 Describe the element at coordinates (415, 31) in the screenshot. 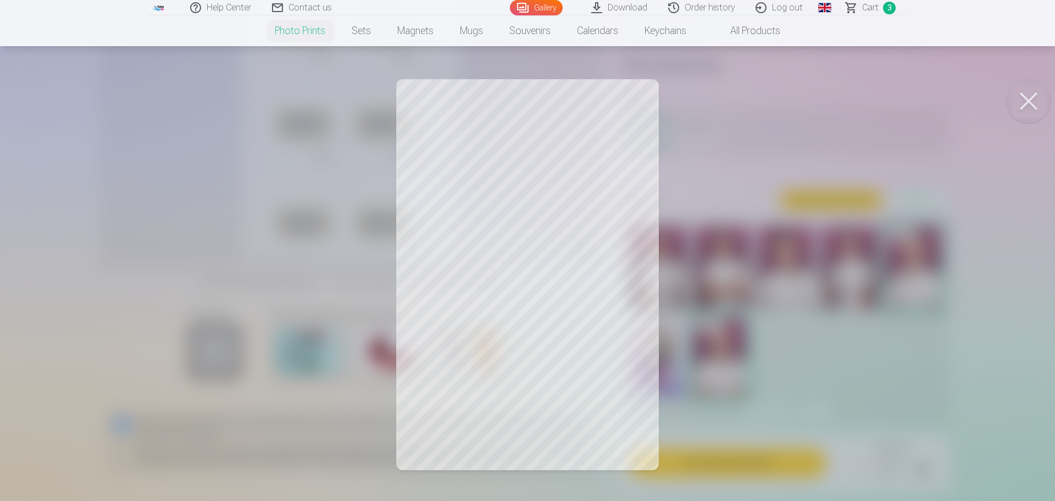

I see `a: Magnets` at that location.